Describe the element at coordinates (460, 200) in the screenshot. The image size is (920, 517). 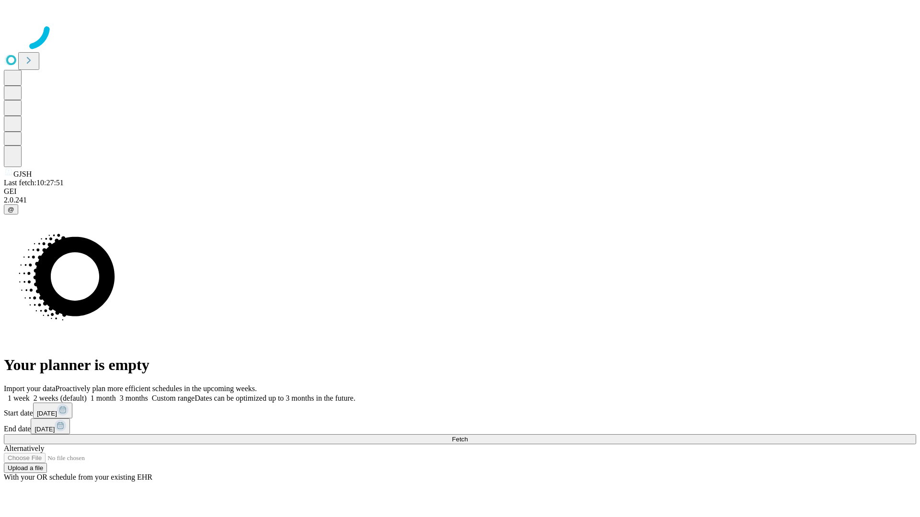
I see `div: 2.0.241` at that location.